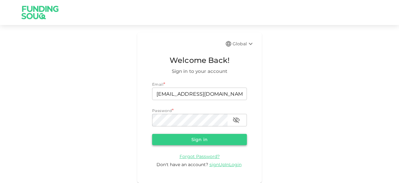 This screenshot has height=183, width=399. Describe the element at coordinates (200, 139) in the screenshot. I see `button: Sign in` at that location.